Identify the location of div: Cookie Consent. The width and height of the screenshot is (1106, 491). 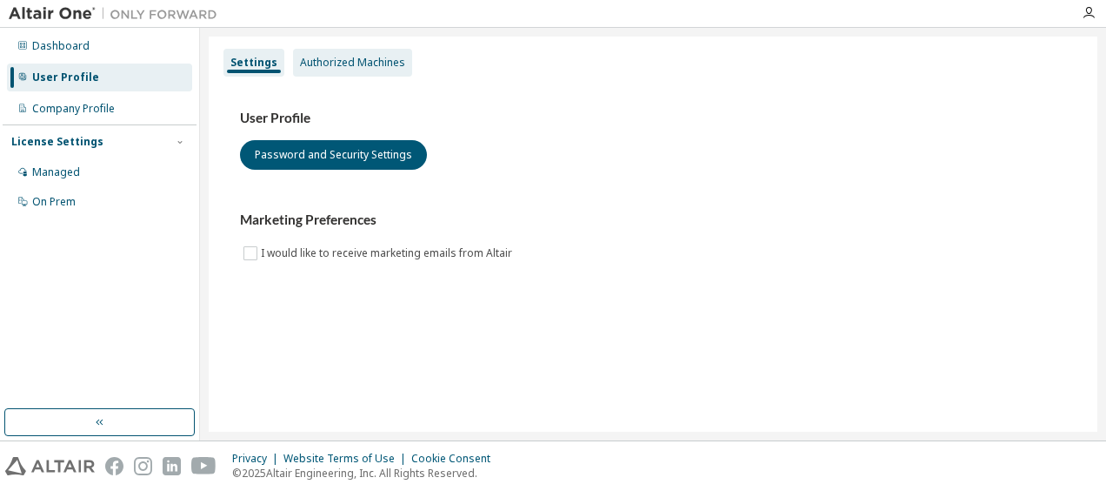
(456, 458).